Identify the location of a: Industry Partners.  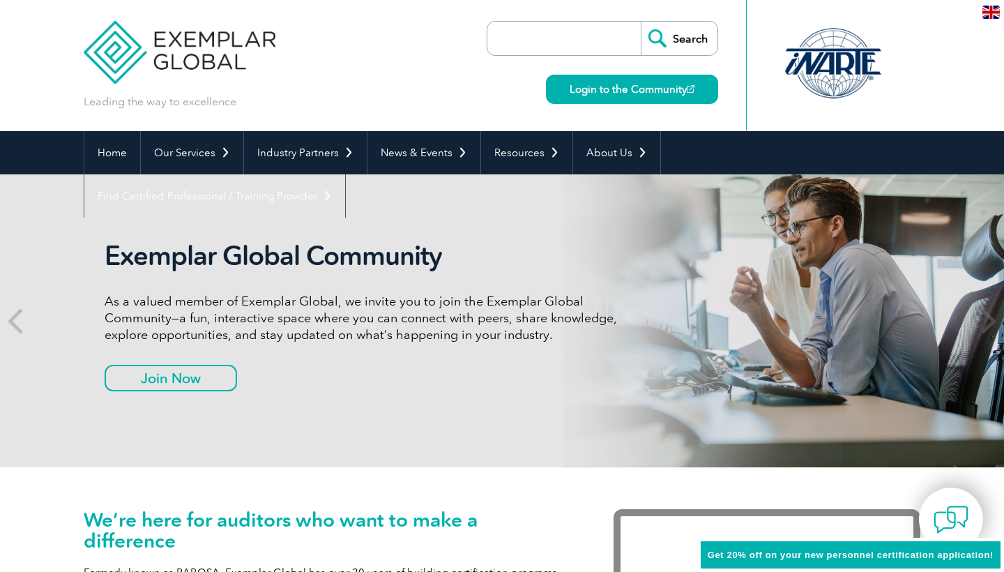
(305, 153).